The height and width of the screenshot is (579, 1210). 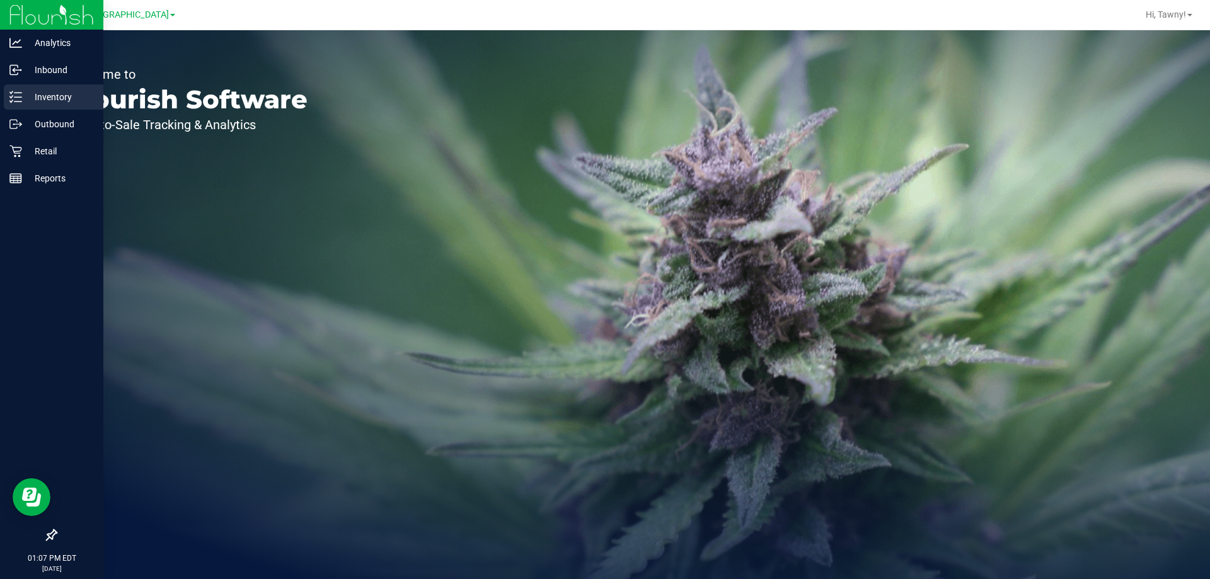 I want to click on p: Outbound, so click(x=60, y=124).